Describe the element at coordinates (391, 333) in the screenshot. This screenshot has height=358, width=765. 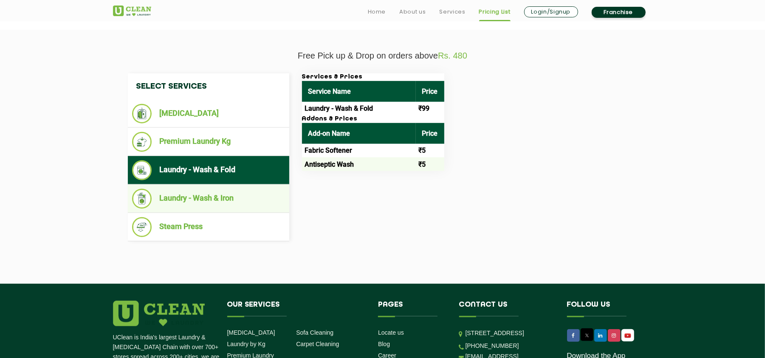
I see `a: Locate us` at that location.